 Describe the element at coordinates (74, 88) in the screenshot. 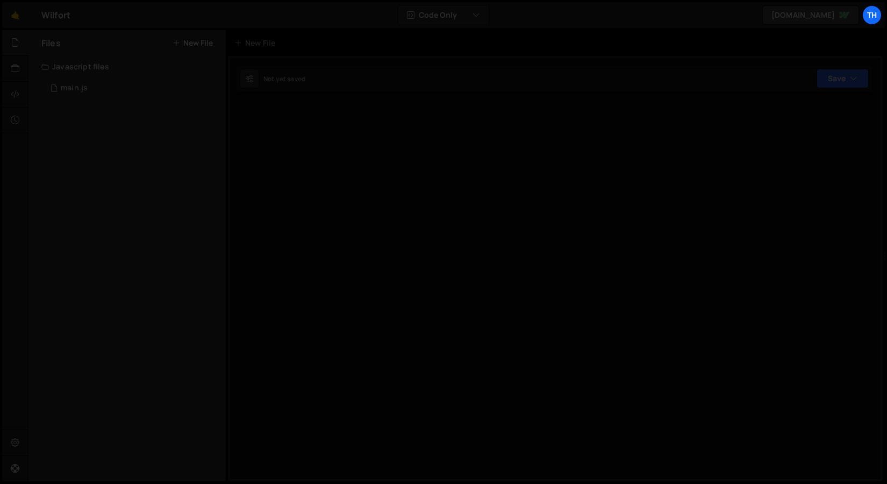

I see `div: main.js` at that location.